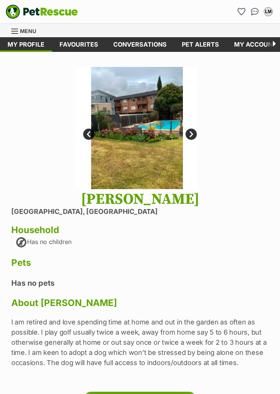 Image resolution: width=280 pixels, height=394 pixels. I want to click on p: I am retired and love spending time at home and out in the garden as often as possible. I play go..., so click(140, 342).